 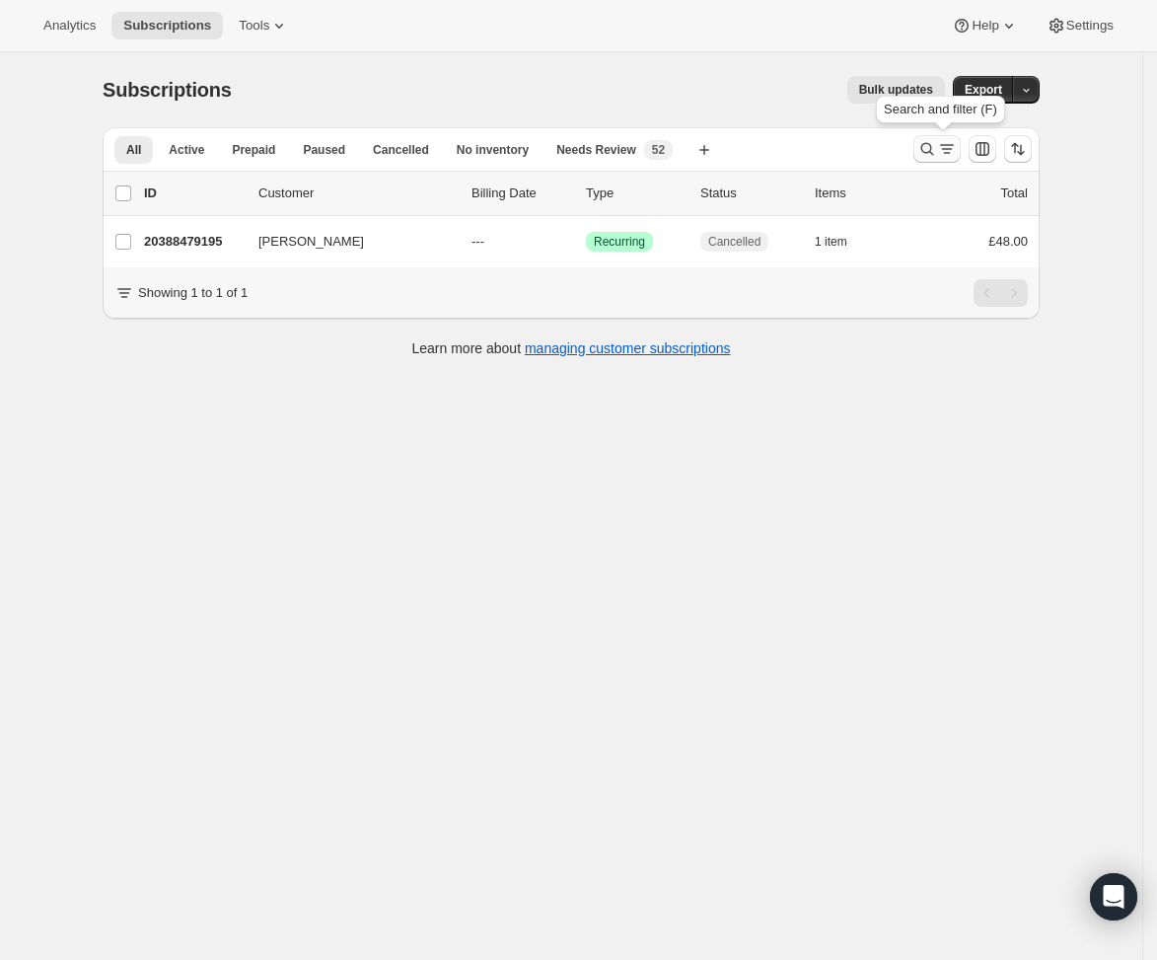 I want to click on div: Open Intercom Messenger, so click(x=1114, y=897).